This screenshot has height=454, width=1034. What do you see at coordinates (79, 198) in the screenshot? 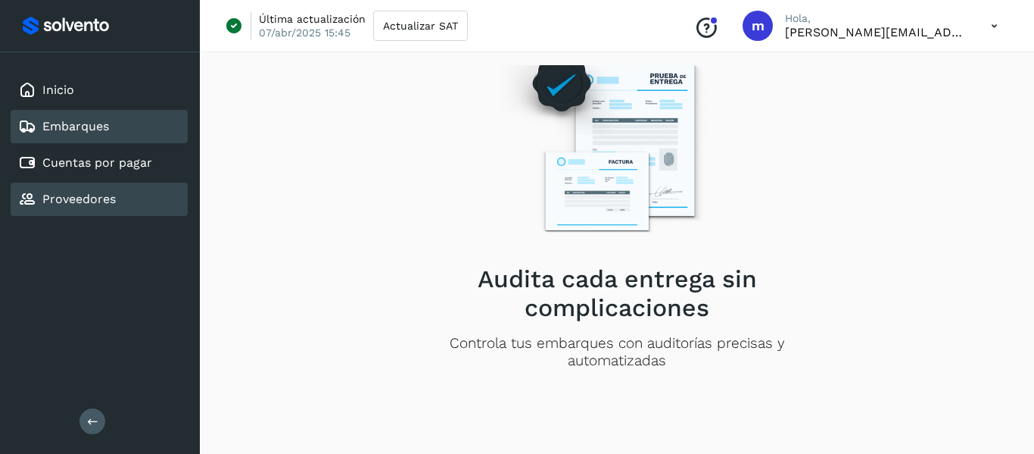
I see `a: Proveedores` at bounding box center [79, 198].